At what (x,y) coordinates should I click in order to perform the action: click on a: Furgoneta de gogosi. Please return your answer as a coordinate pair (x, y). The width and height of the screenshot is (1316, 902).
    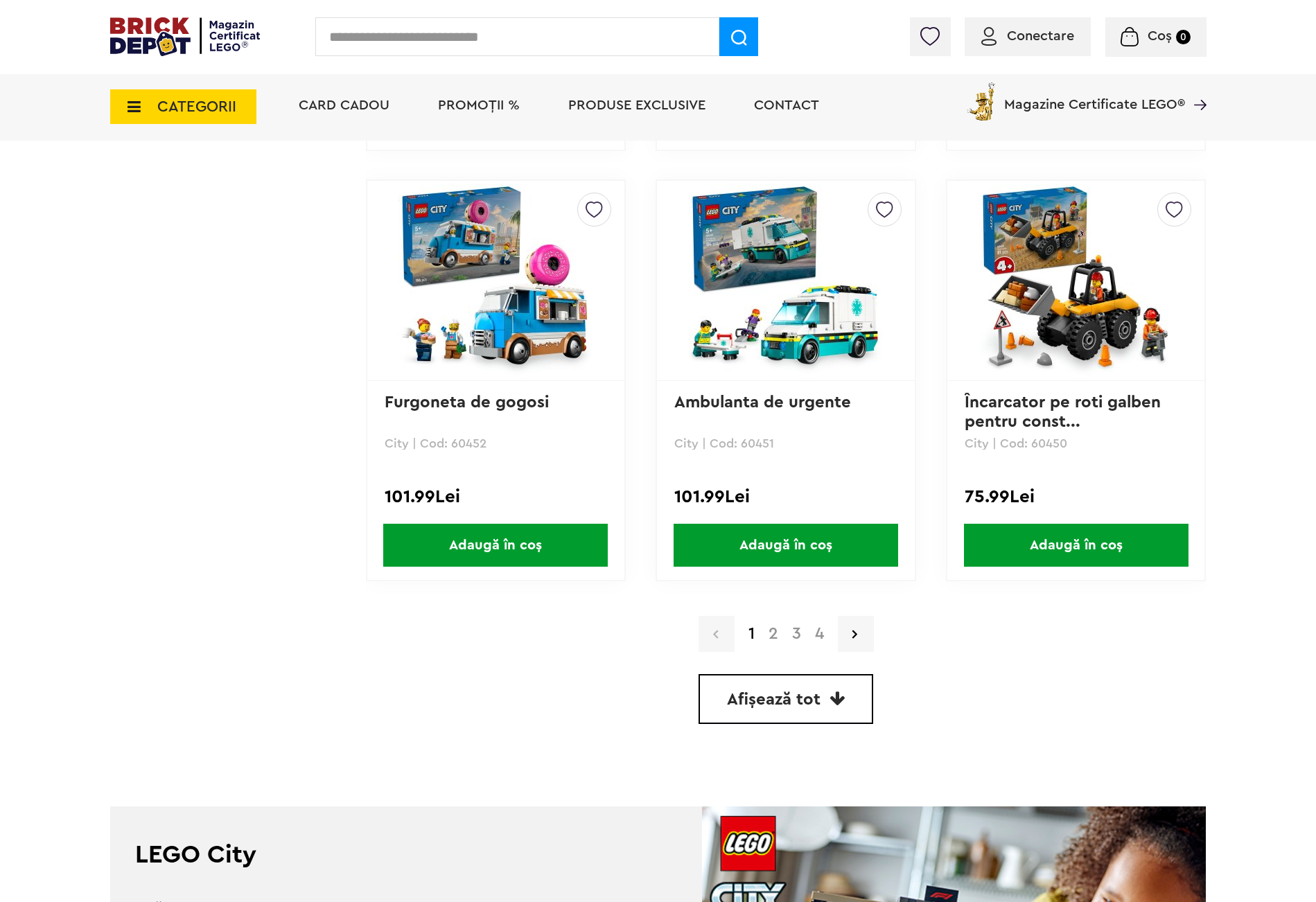
    Looking at the image, I should click on (466, 403).